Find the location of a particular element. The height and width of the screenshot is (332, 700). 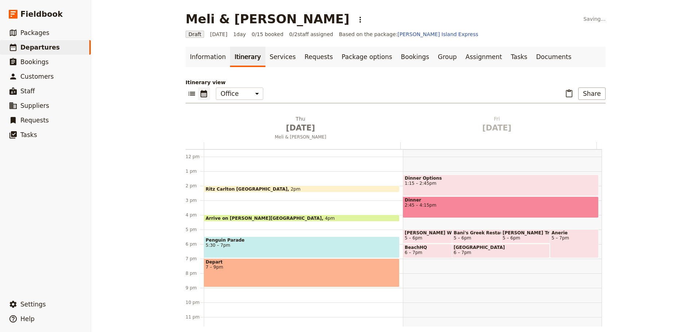

button: Calendar view is located at coordinates (204, 94).